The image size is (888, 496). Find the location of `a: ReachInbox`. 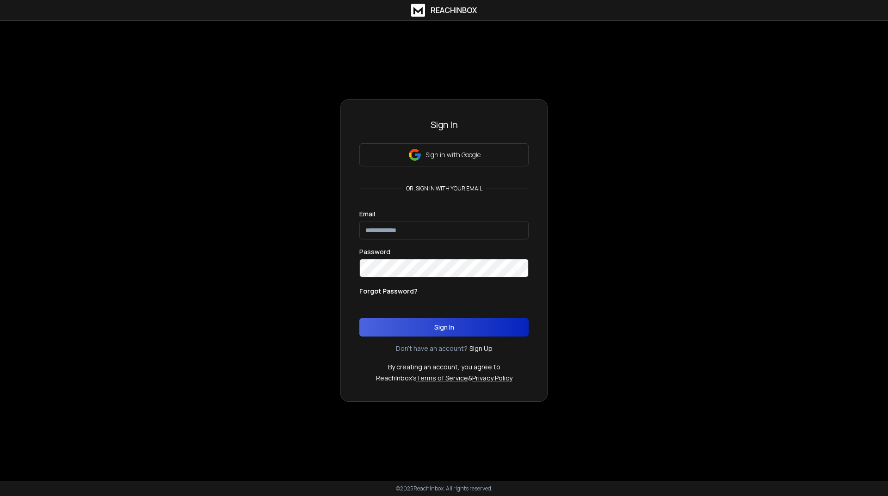

a: ReachInbox is located at coordinates (444, 10).